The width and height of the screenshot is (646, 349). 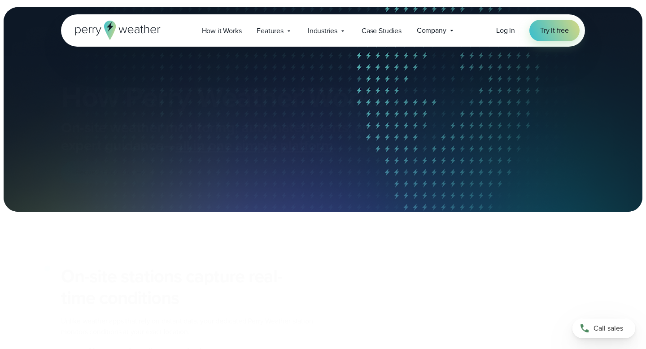 I want to click on span: Case Studies, so click(x=381, y=31).